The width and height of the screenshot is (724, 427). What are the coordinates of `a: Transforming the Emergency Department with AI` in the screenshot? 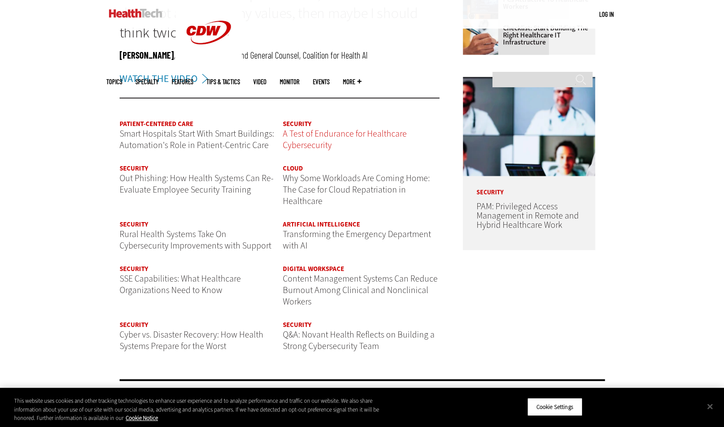 It's located at (357, 240).